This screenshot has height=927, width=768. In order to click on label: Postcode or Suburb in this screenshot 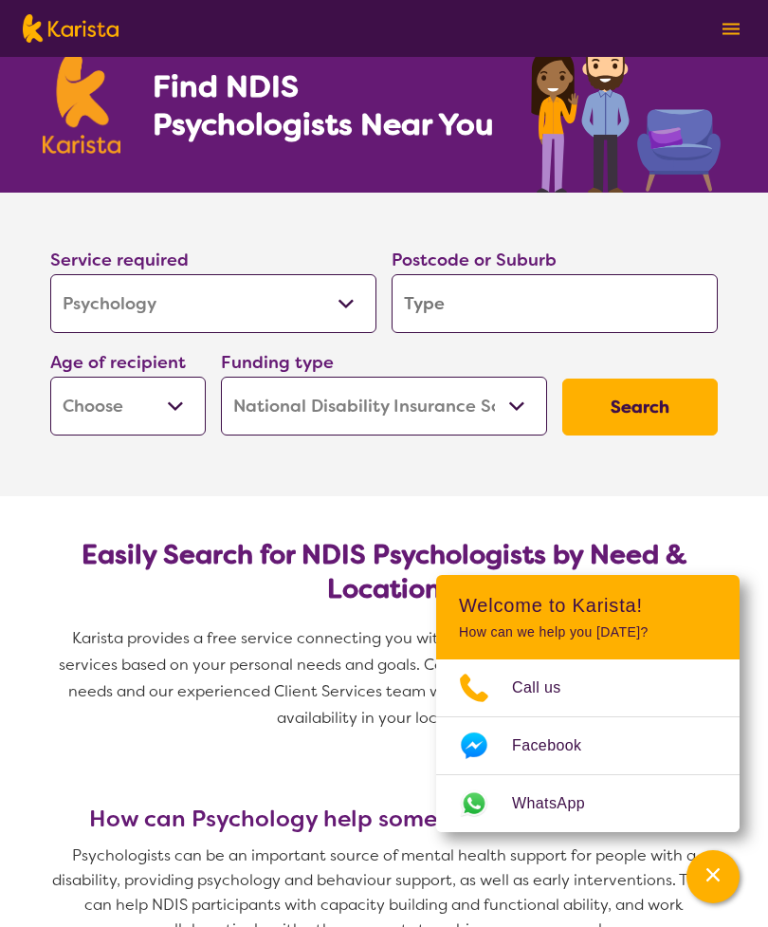, I will do `click(474, 260)`.